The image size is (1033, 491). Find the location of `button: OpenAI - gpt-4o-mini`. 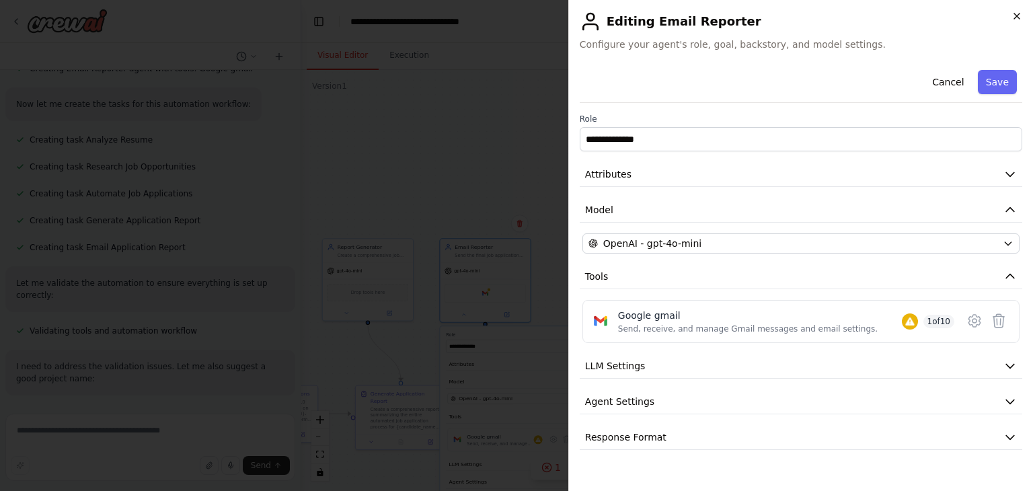

button: OpenAI - gpt-4o-mini is located at coordinates (801, 243).